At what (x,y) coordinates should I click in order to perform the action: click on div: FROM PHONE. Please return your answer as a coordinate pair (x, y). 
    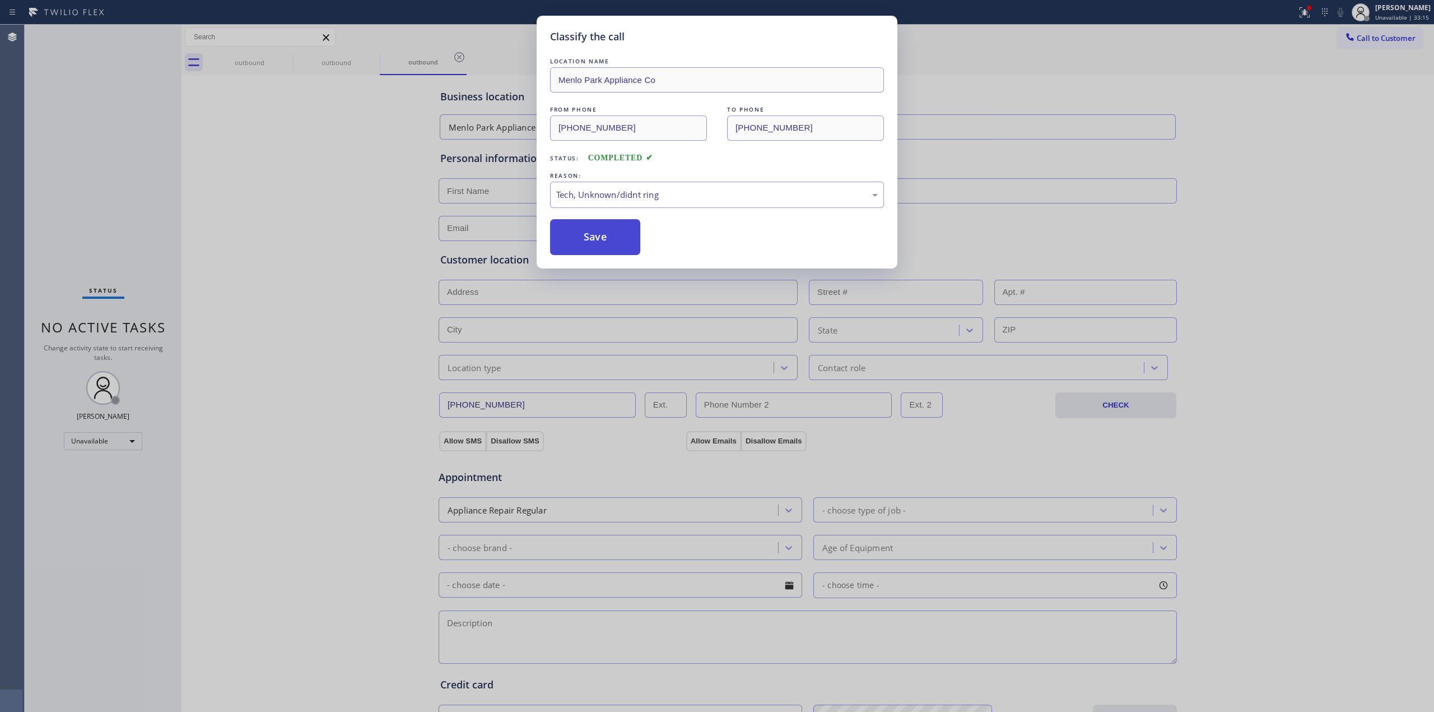
    Looking at the image, I should click on (629, 109).